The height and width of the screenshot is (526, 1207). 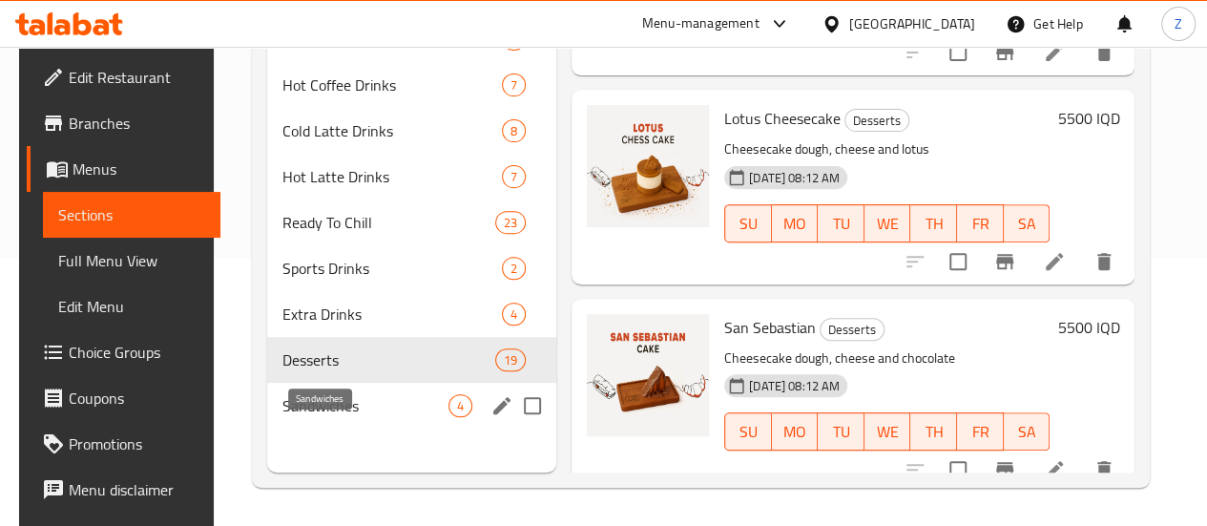 What do you see at coordinates (136, 77) in the screenshot?
I see `span: Edit Restaurant` at bounding box center [136, 77].